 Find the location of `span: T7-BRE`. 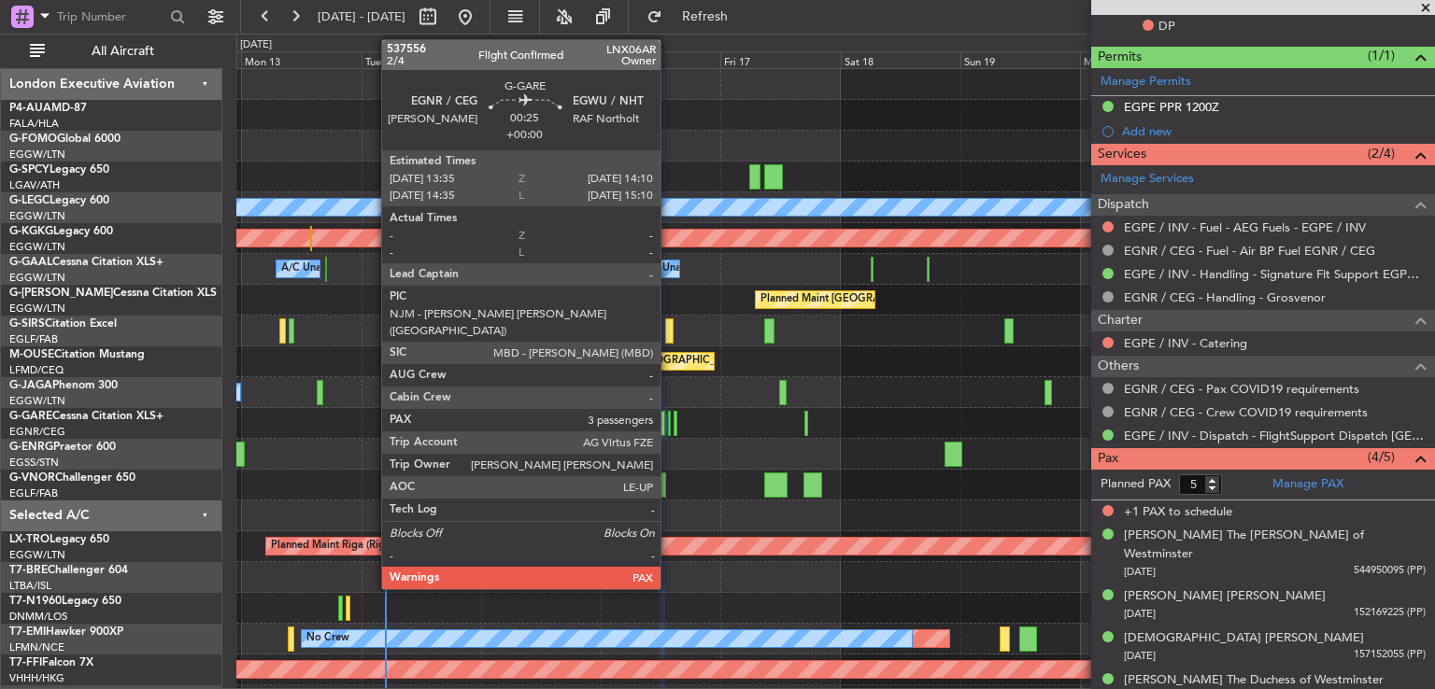

span: T7-BRE is located at coordinates (28, 571).